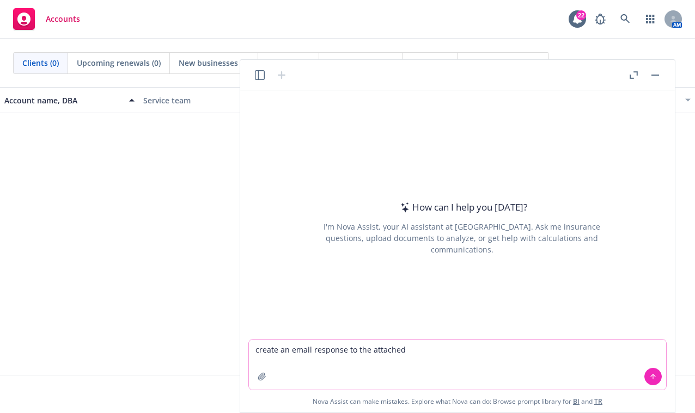  Describe the element at coordinates (430, 63) in the screenshot. I see `span: Reporting` at that location.